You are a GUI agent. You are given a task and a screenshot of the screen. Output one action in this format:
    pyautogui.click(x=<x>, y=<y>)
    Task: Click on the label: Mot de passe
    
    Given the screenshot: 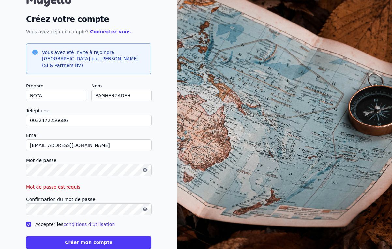 What is the action you would take?
    pyautogui.click(x=89, y=160)
    